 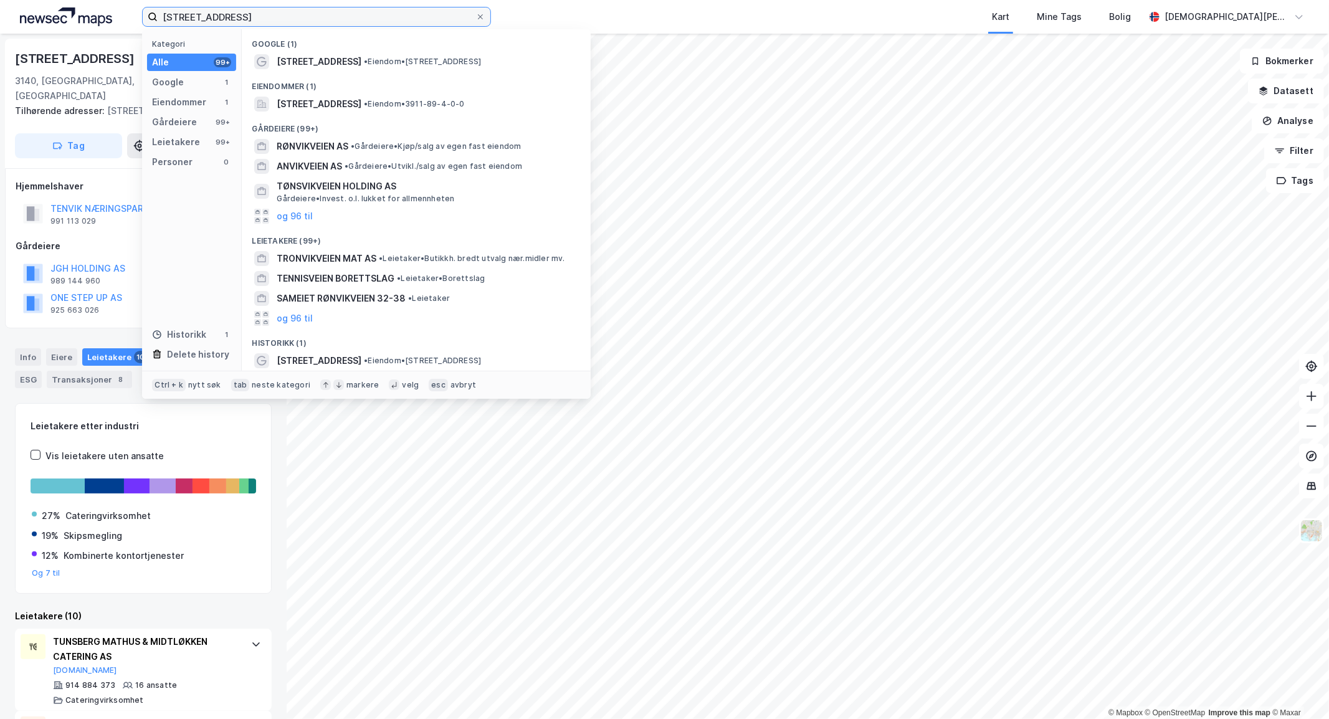 I want to click on div: TUNSBERG MATHUS & MIDTLØKKEN CATERING AS, so click(x=146, y=649).